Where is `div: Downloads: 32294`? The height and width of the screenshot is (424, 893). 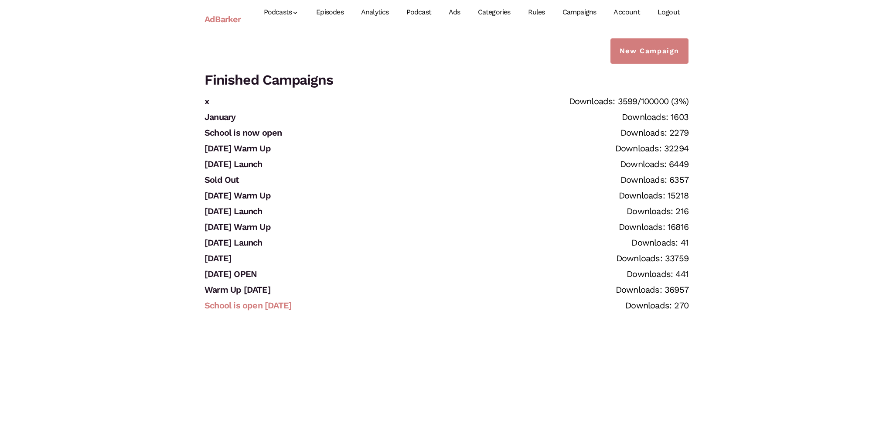
div: Downloads: 32294 is located at coordinates (652, 148).